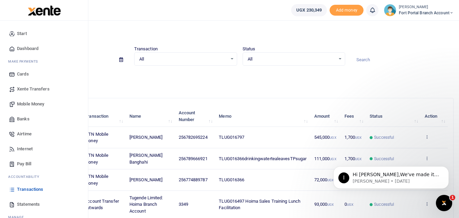 Image resolution: width=459 pixels, height=218 pixels. Describe the element at coordinates (21, 26) in the screenshot. I see `div: Profile image for Ibrahim` at that location.